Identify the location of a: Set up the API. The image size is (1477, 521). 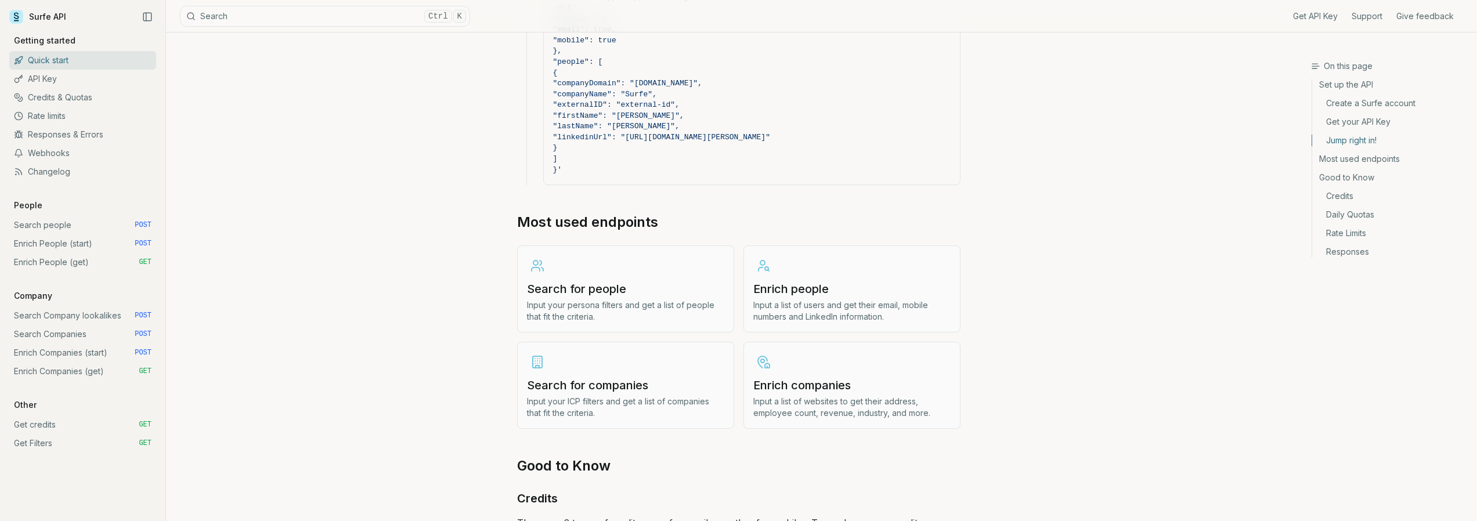
(1390, 86).